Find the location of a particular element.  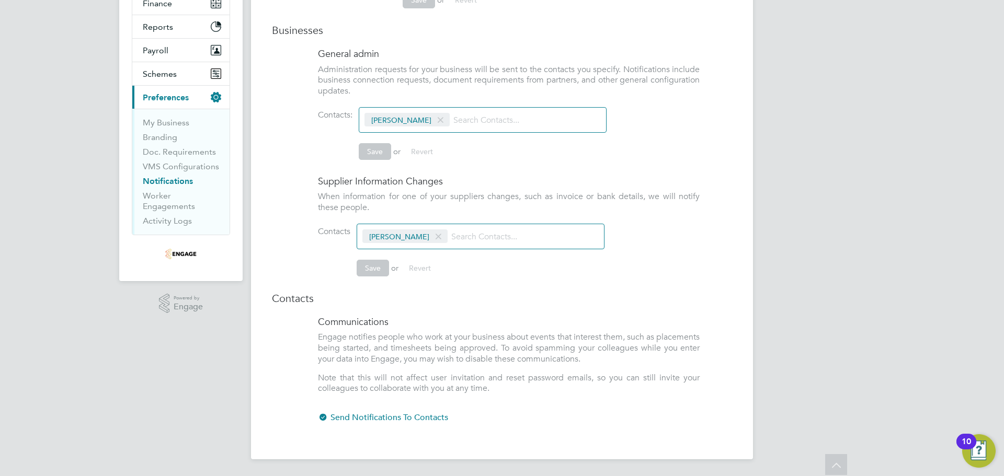

a: My Business is located at coordinates (166, 122).